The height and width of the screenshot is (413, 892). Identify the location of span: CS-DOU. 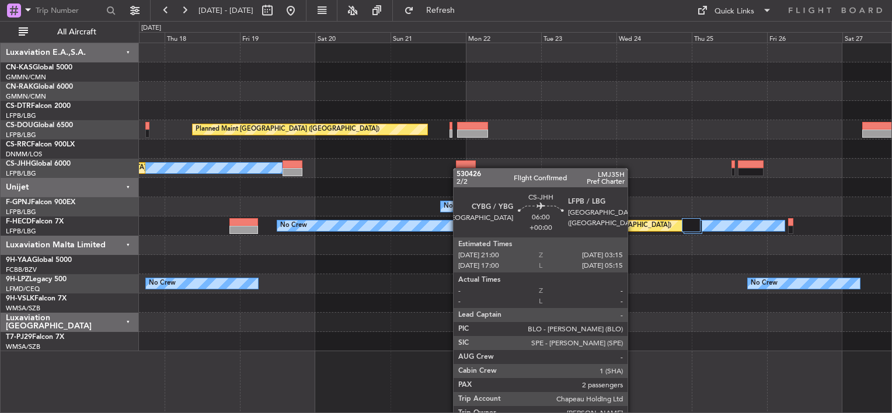
(19, 125).